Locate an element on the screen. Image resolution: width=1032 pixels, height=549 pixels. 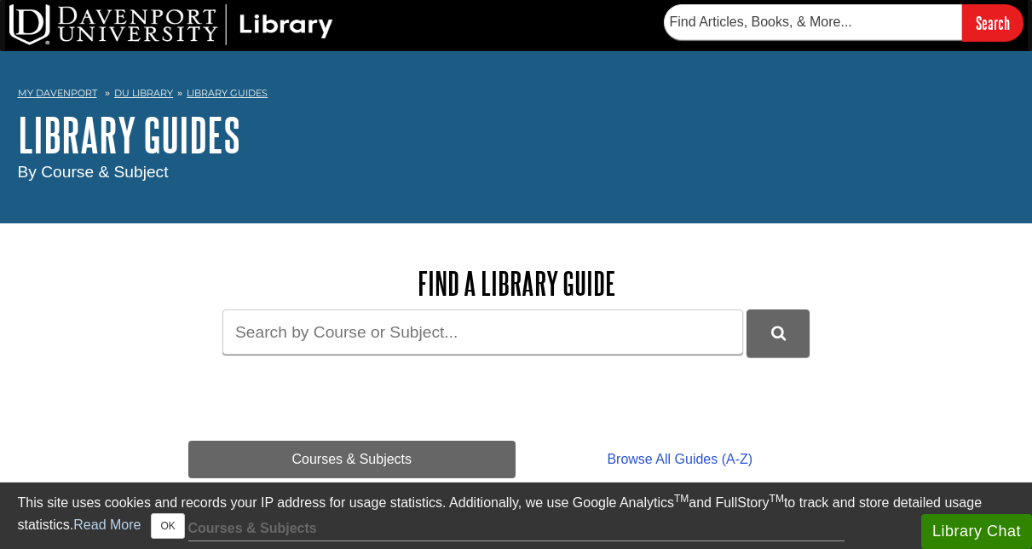
input: Find Articles, Books, & More... is located at coordinates (813, 22).